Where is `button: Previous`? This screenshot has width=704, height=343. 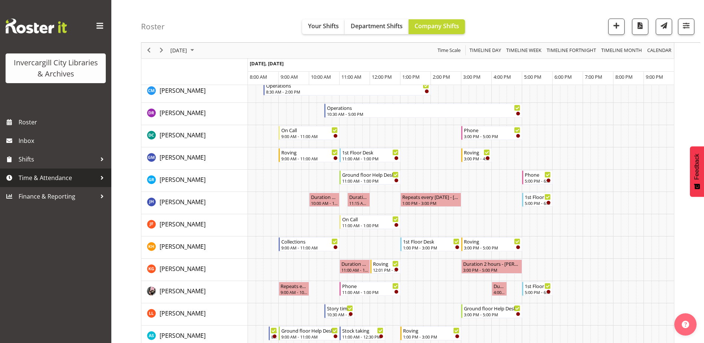 button: Previous is located at coordinates (149, 51).